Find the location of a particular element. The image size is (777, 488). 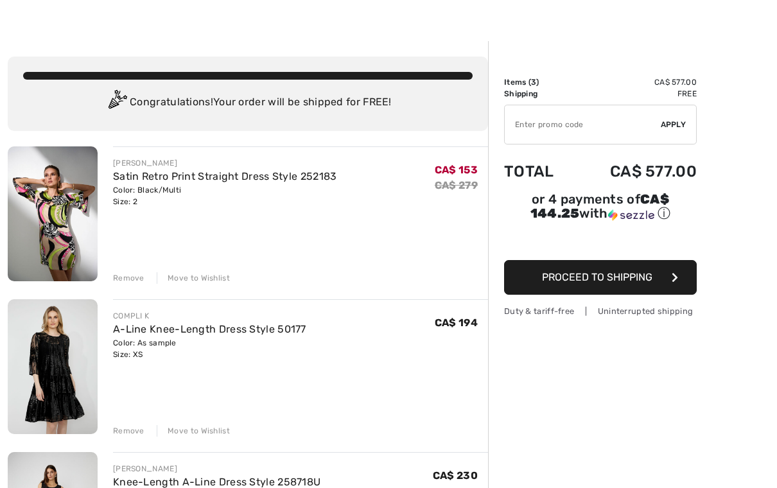

div: COMPLI K is located at coordinates (209, 316).